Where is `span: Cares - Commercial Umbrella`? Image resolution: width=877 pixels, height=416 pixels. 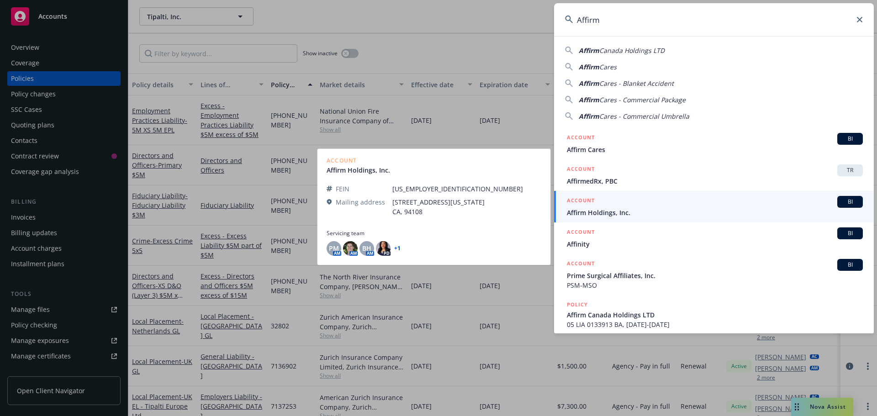 span: Cares - Commercial Umbrella is located at coordinates (644, 116).